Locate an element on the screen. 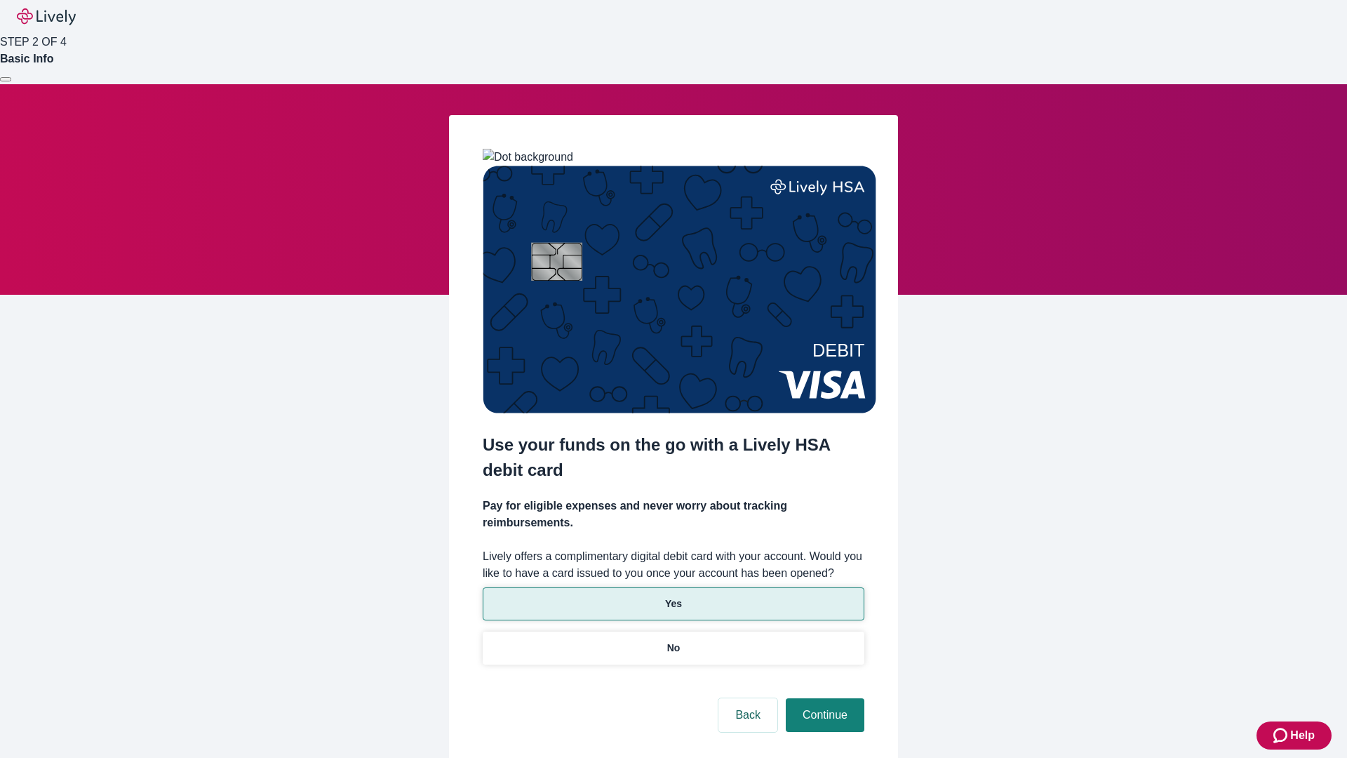 The width and height of the screenshot is (1347, 758). h2: Use your funds on the go with a Lively HSA debit card is located at coordinates (674, 457).